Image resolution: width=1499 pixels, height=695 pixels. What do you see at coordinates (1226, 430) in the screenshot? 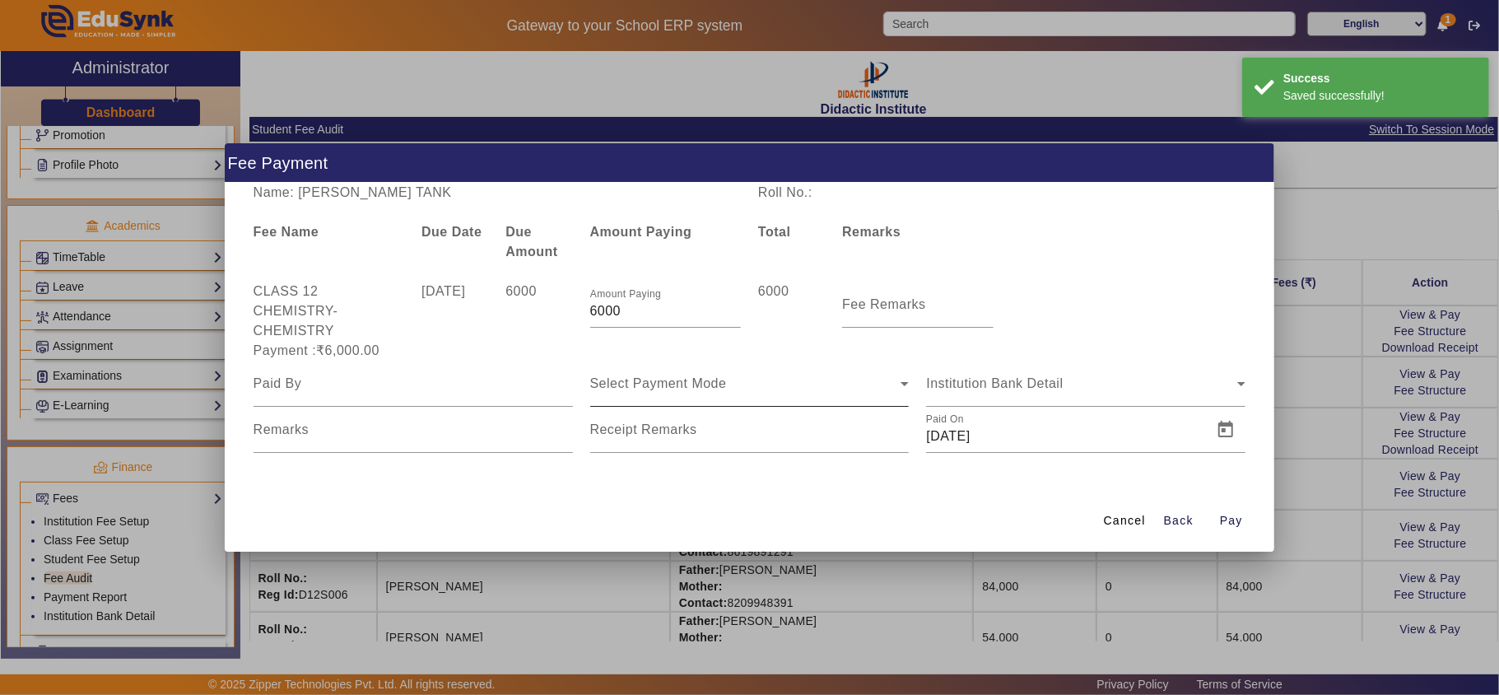
I see `button: Open calendar` at bounding box center [1226, 430].